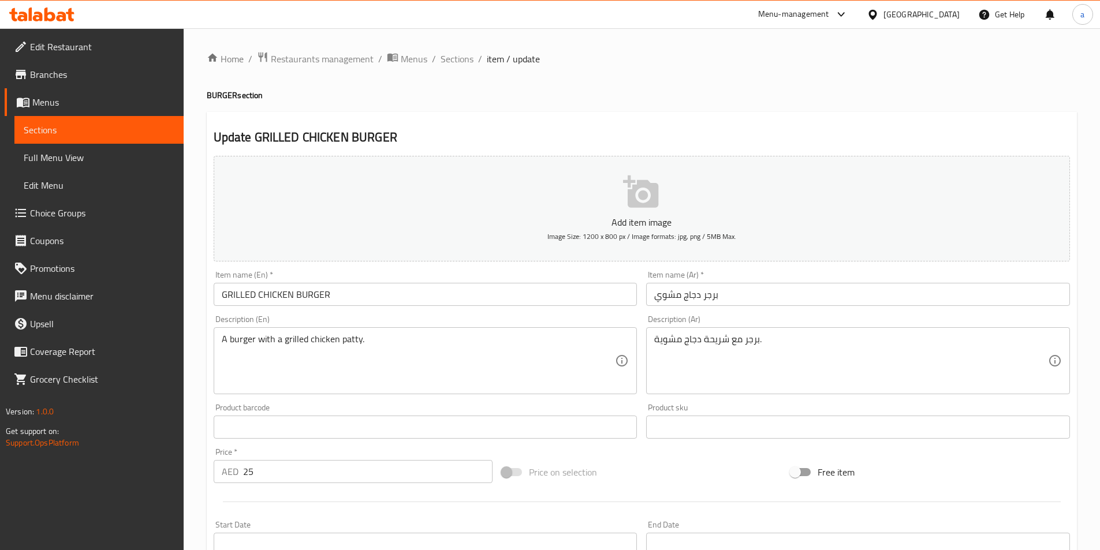  Describe the element at coordinates (793, 14) in the screenshot. I see `div: Menu-management` at that location.